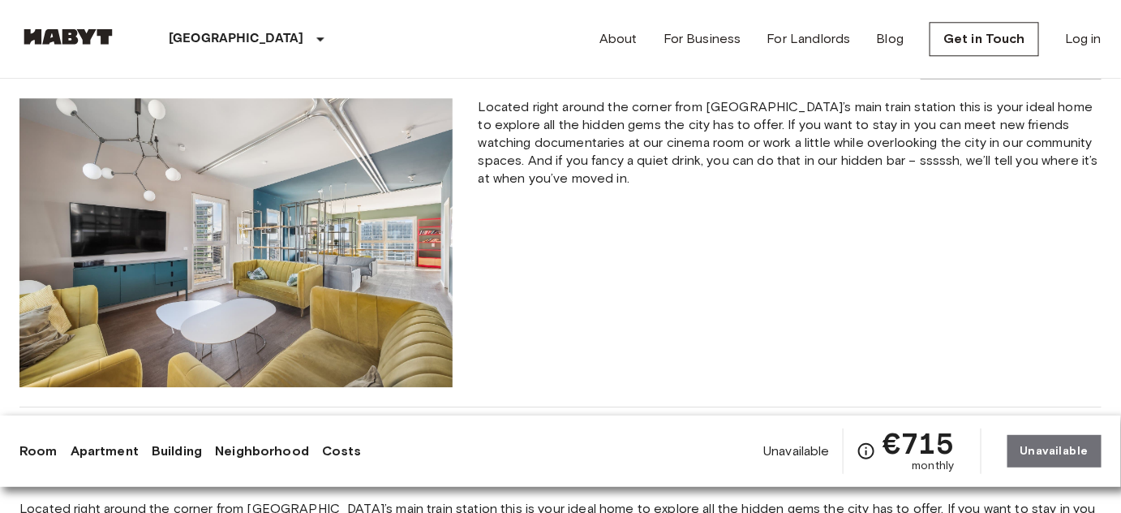  Describe the element at coordinates (618, 39) in the screenshot. I see `a: About` at that location.